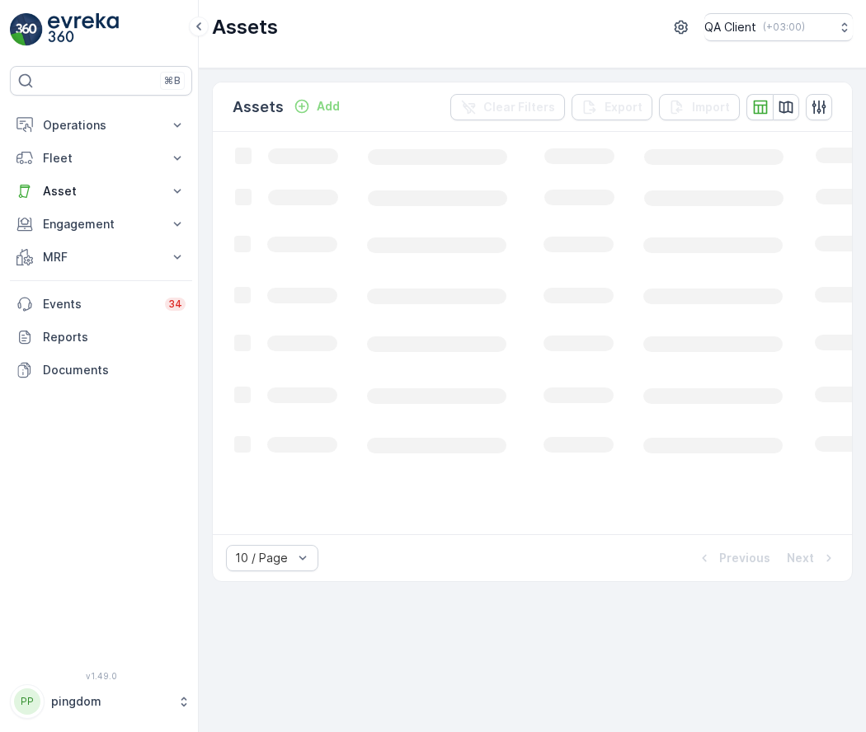 Image resolution: width=866 pixels, height=732 pixels. Describe the element at coordinates (101, 337) in the screenshot. I see `a: Reports` at that location.